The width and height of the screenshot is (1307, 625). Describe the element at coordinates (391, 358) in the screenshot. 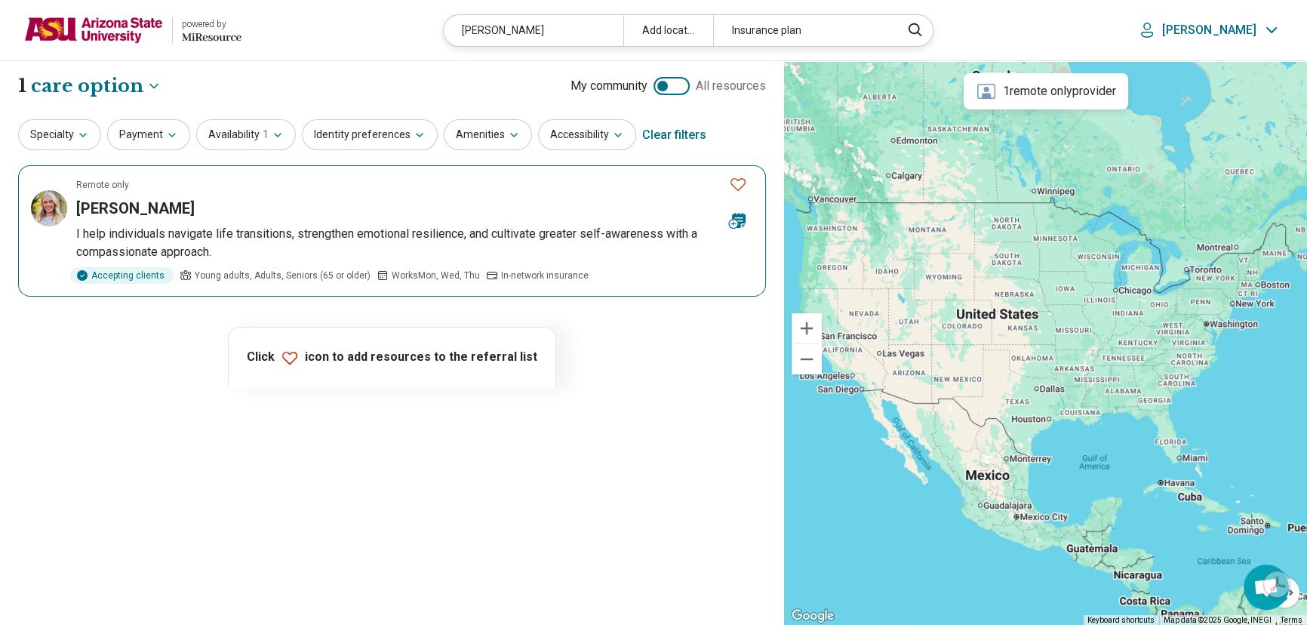

I see `p: Click icon to add resources to the referral list` at that location.